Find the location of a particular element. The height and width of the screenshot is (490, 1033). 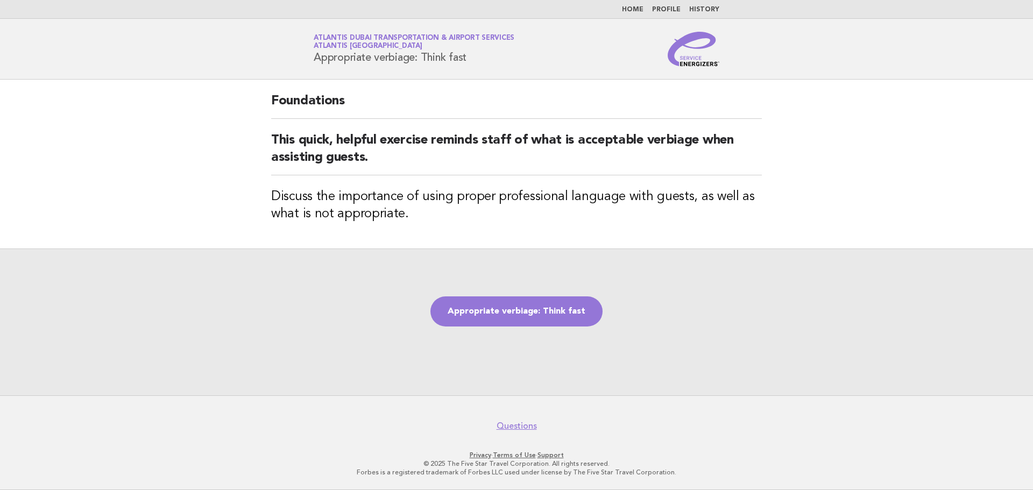

img: Service Energizers is located at coordinates (693, 49).